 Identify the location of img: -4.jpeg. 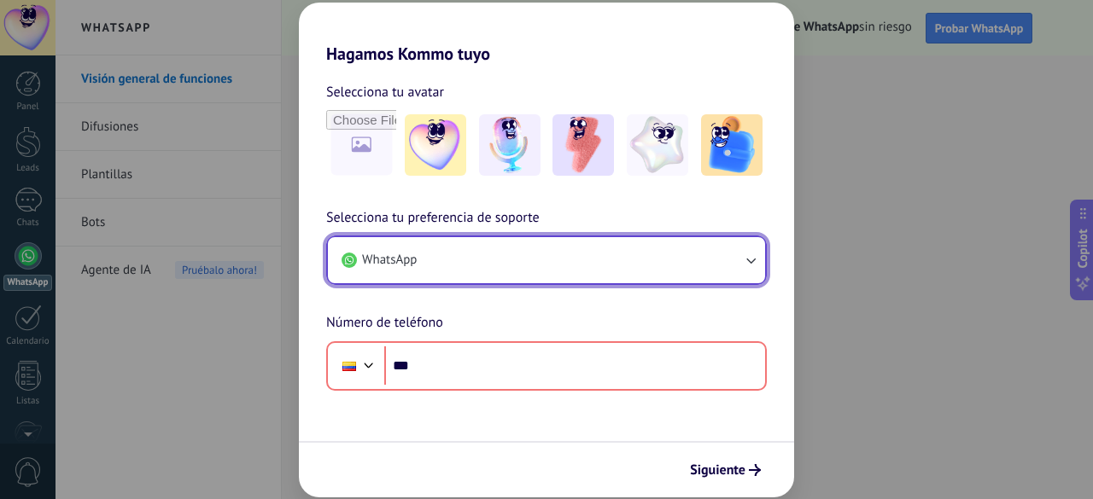
(657, 145).